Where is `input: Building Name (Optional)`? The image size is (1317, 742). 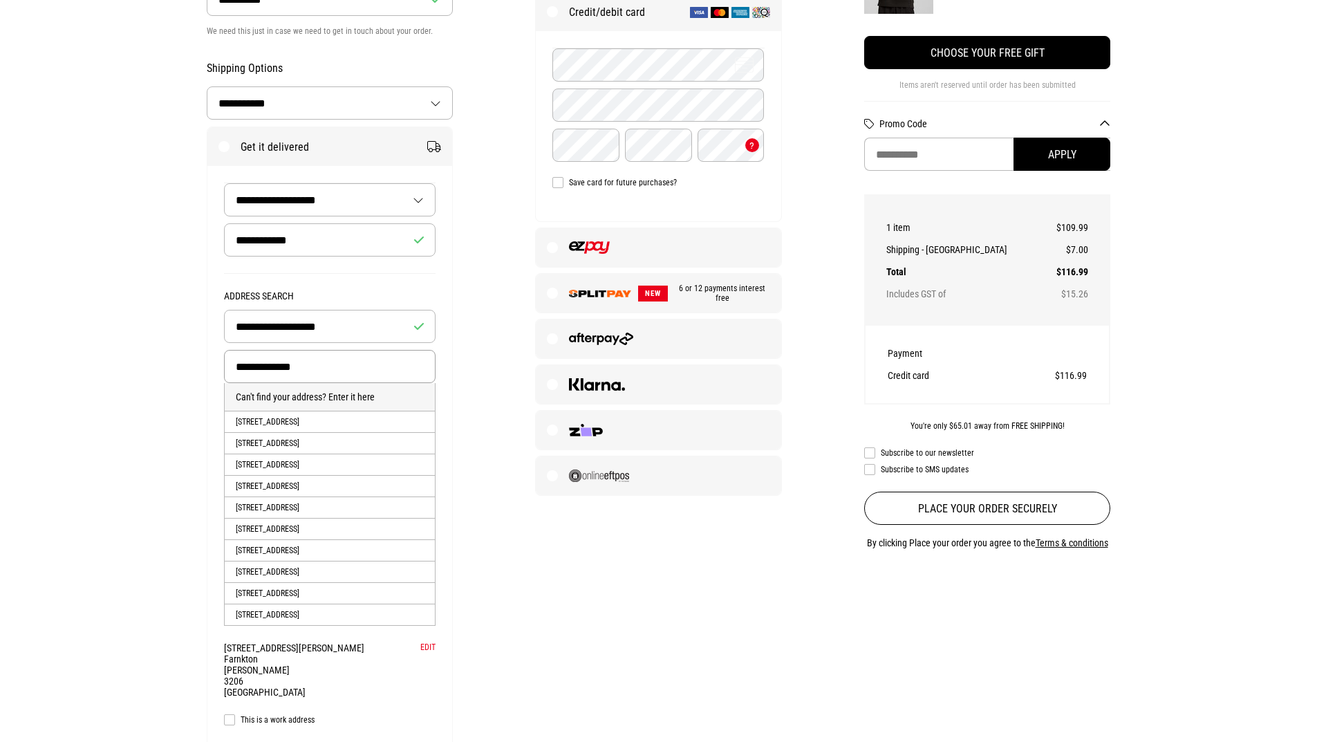
input: Building Name (Optional) is located at coordinates (330, 326).